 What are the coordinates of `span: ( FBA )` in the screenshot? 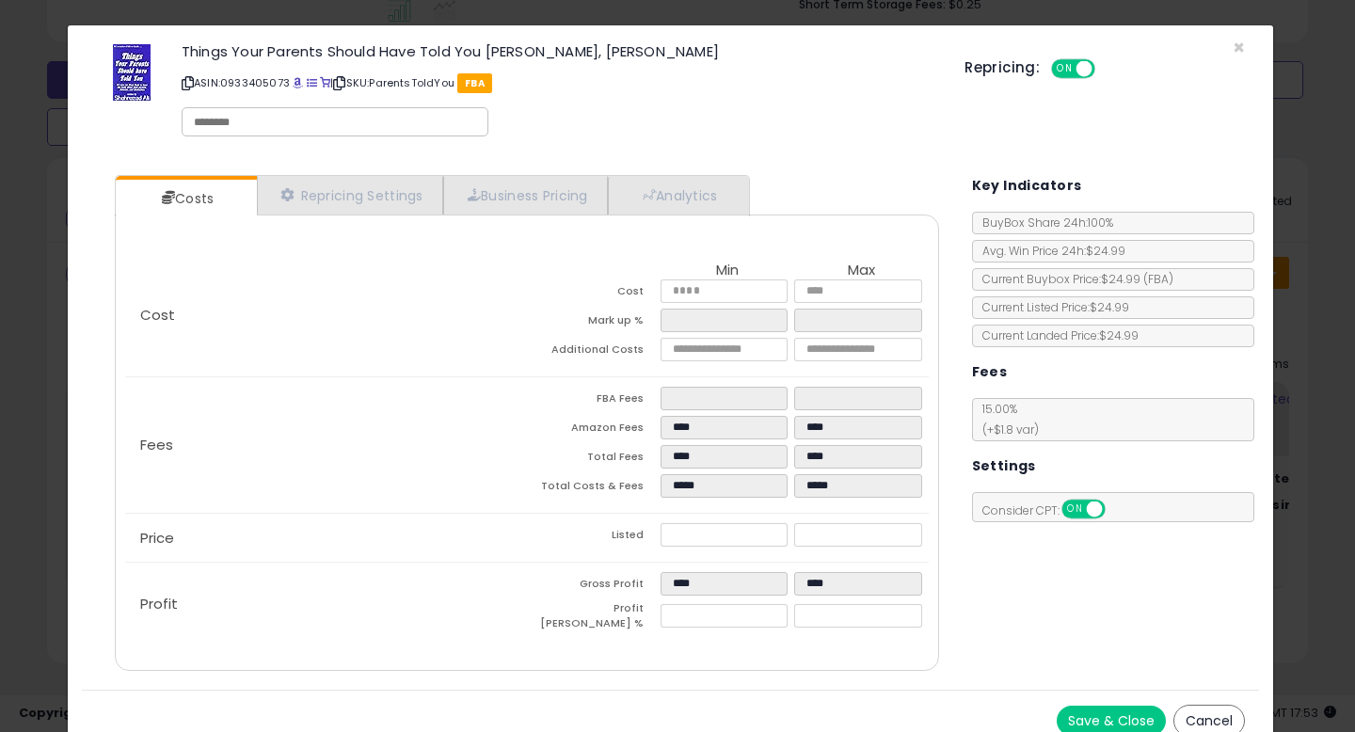 It's located at (1158, 279).